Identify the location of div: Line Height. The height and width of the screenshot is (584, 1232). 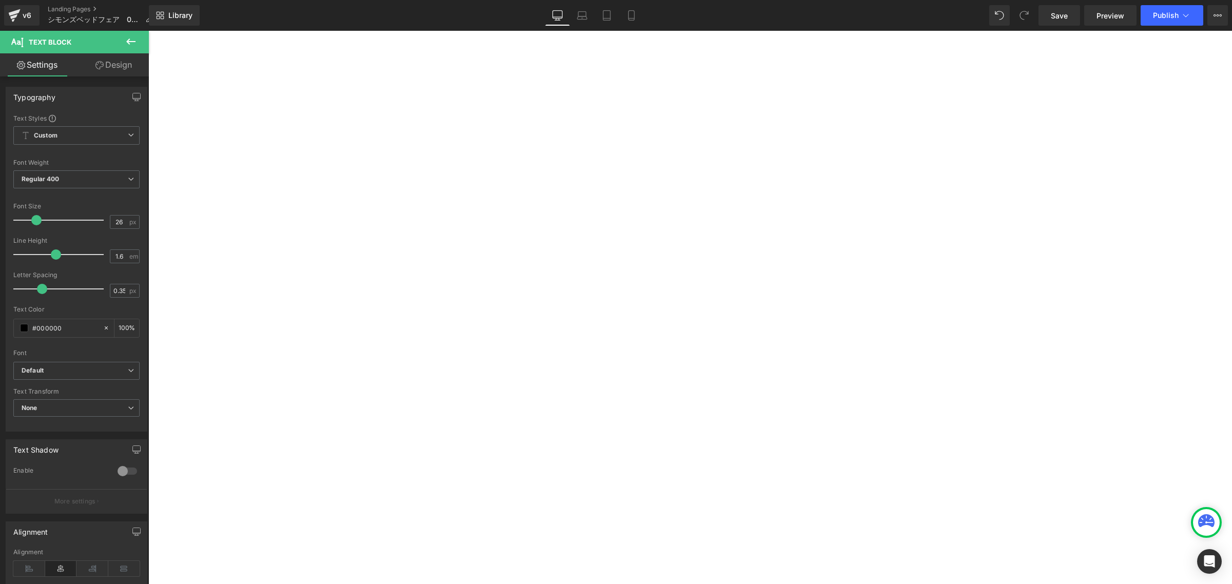
(76, 241).